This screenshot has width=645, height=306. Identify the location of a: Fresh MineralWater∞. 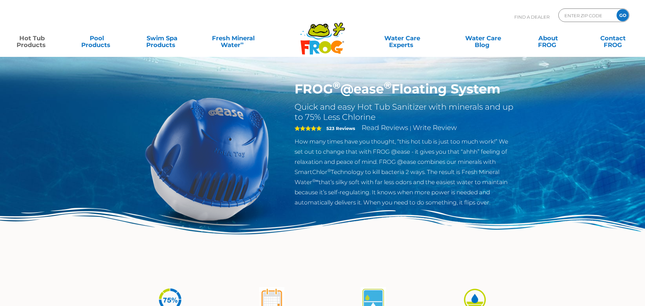
(233, 38).